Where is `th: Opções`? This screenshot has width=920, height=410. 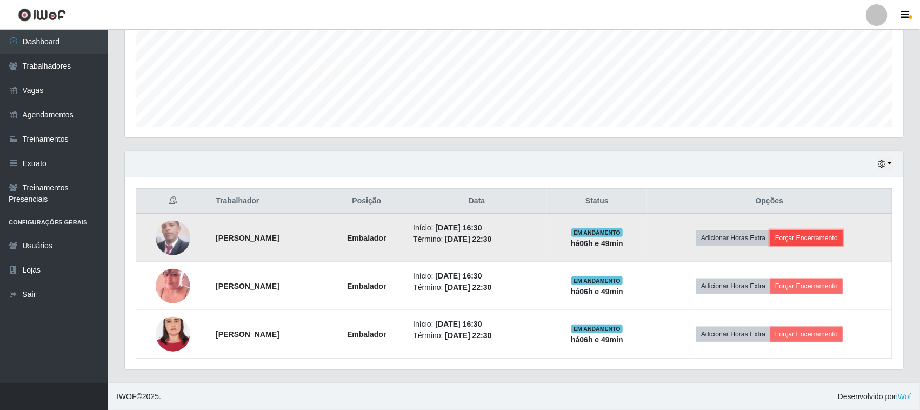 th: Opções is located at coordinates (770, 201).